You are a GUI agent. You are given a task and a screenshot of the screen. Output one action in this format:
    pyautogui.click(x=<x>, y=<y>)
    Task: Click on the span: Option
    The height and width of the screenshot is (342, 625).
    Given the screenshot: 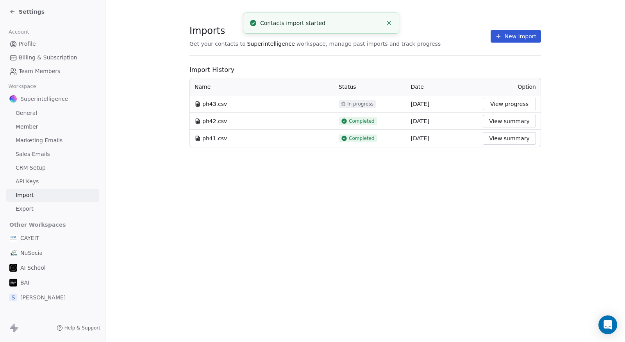 What is the action you would take?
    pyautogui.click(x=526, y=87)
    